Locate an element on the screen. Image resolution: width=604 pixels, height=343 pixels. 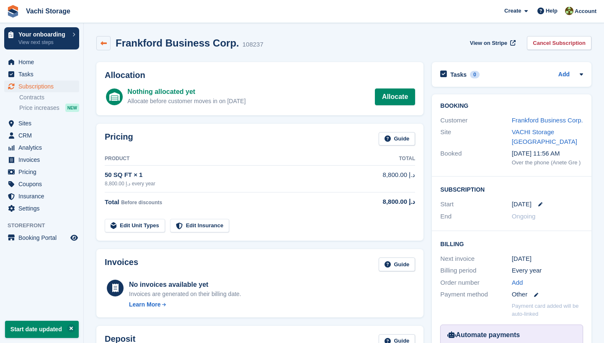
a: Learn More is located at coordinates (185, 304).